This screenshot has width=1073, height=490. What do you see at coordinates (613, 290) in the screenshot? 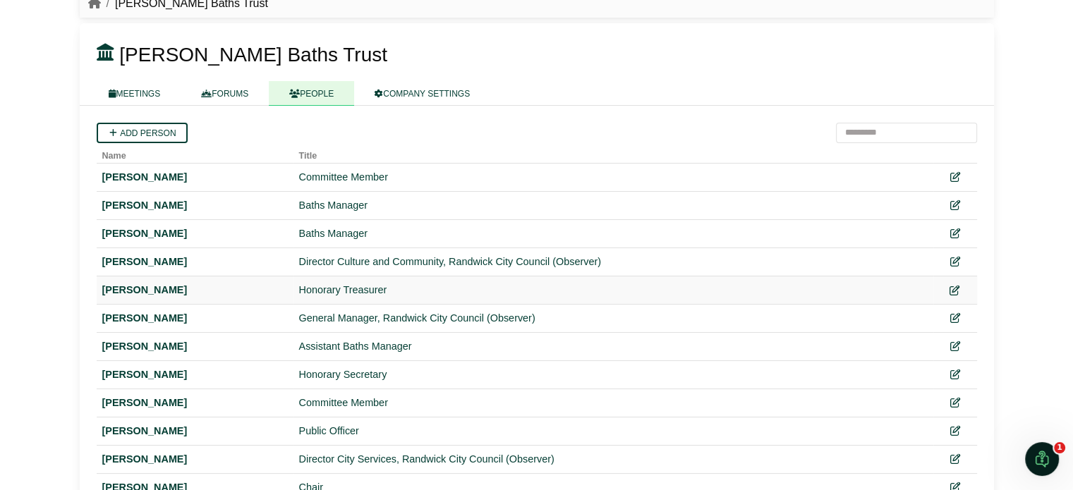
I see `div: Honorary Treasurer` at bounding box center [613, 290].